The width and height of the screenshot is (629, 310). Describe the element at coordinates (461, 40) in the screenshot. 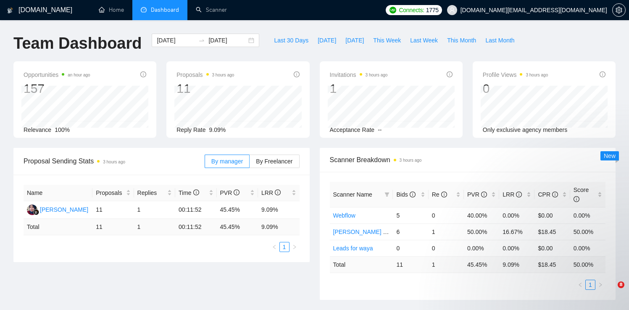

I see `button: This Month` at that location.